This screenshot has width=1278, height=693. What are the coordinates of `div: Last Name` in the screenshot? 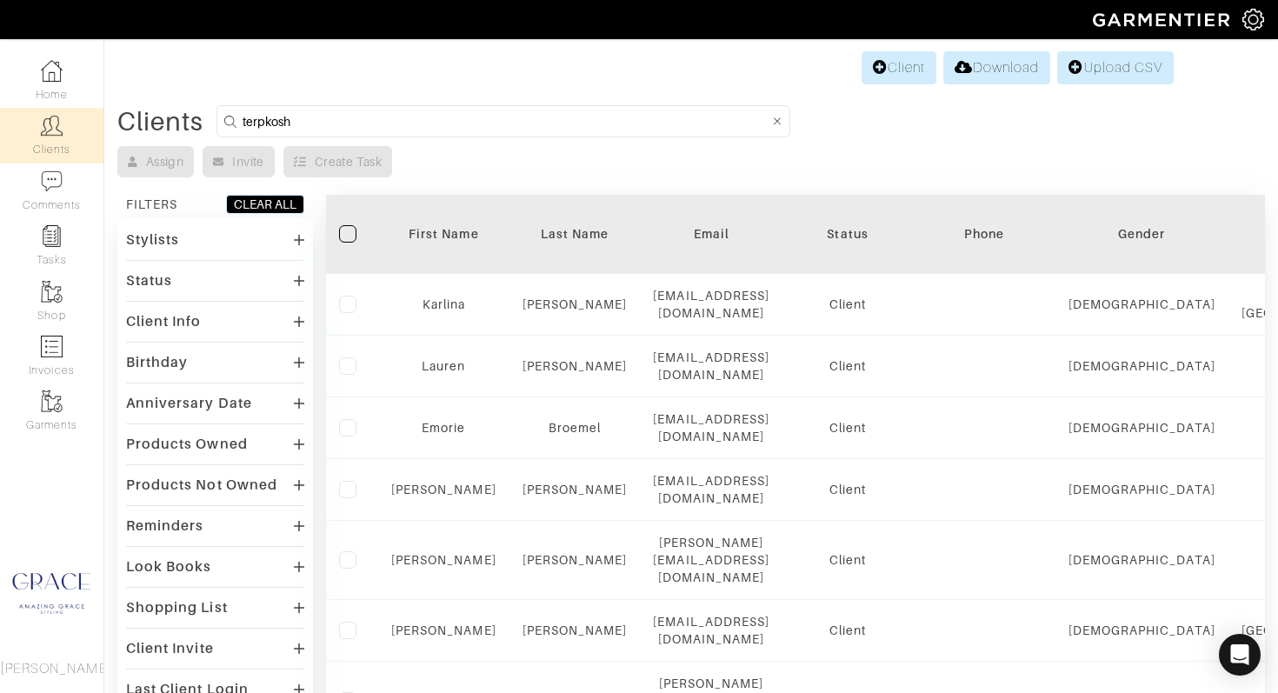 It's located at (575, 234).